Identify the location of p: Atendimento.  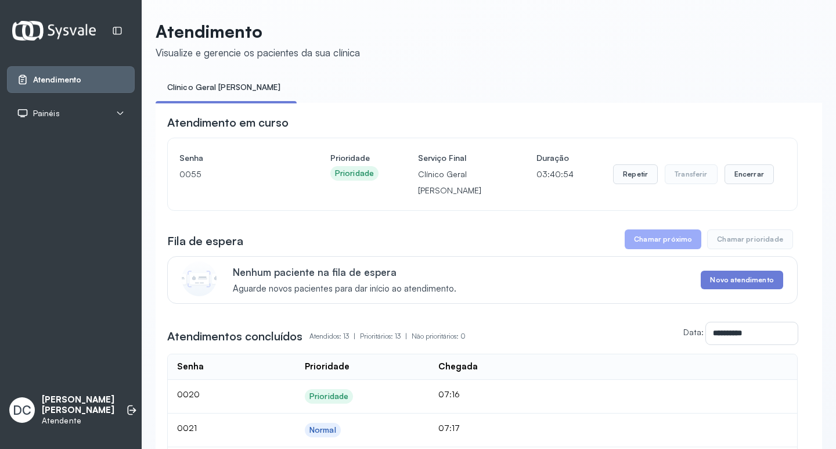
(258, 31).